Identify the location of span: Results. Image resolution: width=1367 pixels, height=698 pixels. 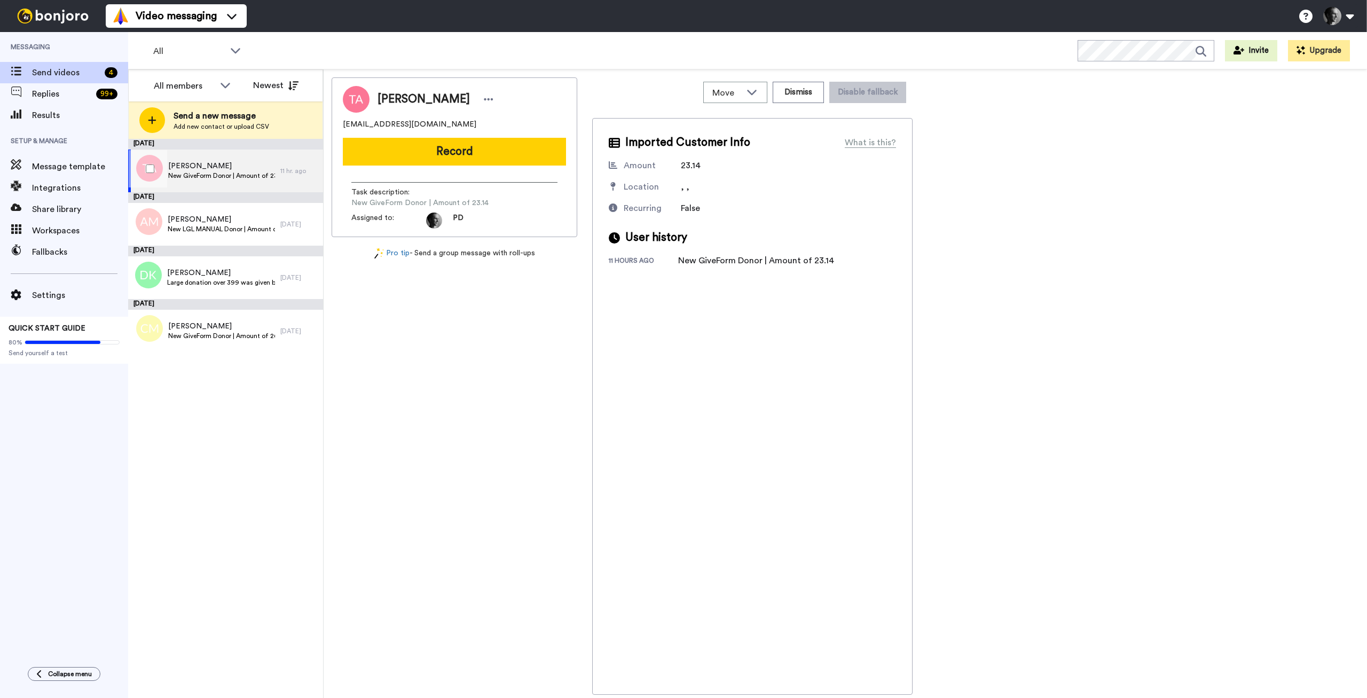
(80, 115).